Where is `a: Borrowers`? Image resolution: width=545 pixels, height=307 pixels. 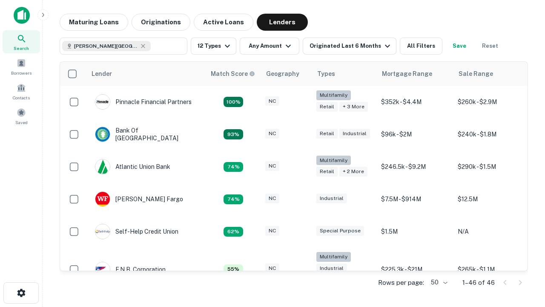
a: Borrowers is located at coordinates (21, 66).